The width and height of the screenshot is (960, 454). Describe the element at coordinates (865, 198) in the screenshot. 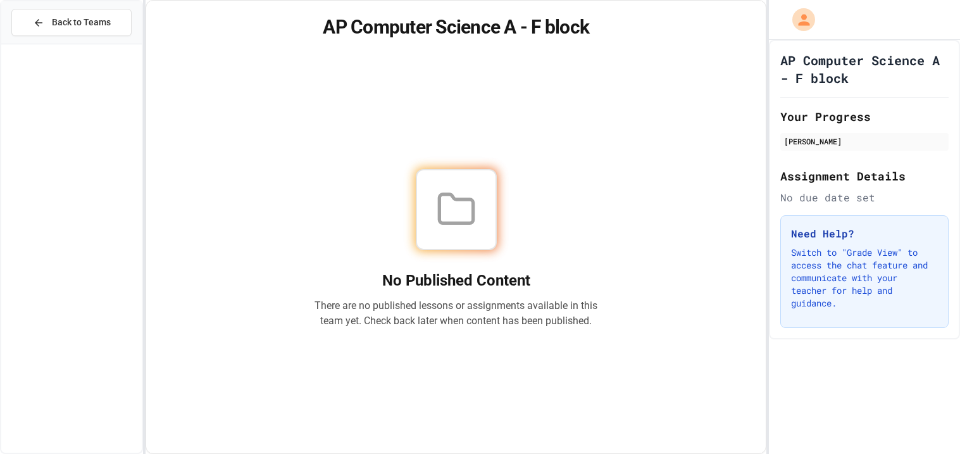

I see `div: No due date set` at that location.